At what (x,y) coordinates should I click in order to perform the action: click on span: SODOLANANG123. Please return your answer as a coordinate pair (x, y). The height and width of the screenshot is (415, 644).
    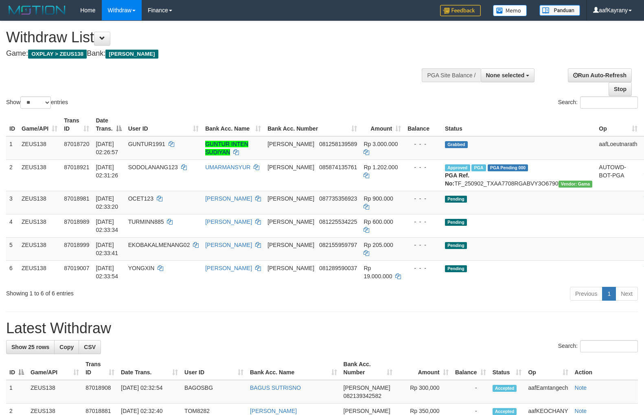
    Looking at the image, I should click on (153, 167).